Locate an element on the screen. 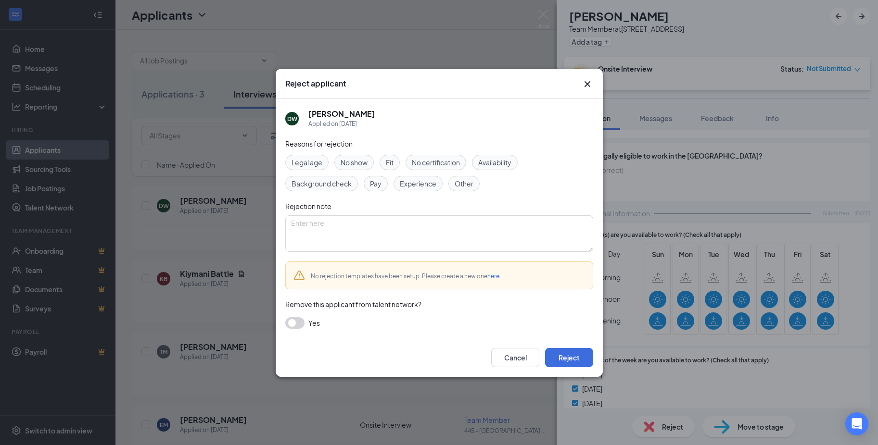 The width and height of the screenshot is (878, 445). span: Legal age is located at coordinates (307, 163).